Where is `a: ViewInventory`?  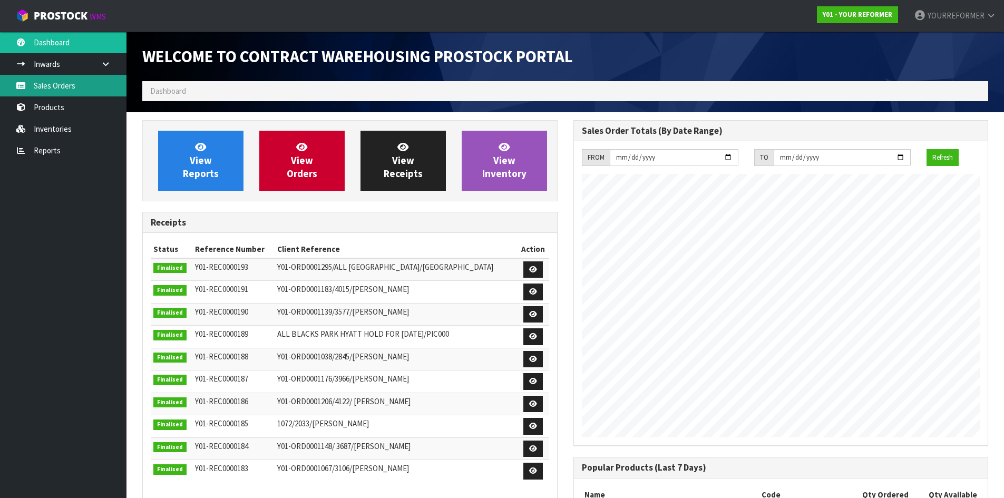 a: ViewInventory is located at coordinates (504, 161).